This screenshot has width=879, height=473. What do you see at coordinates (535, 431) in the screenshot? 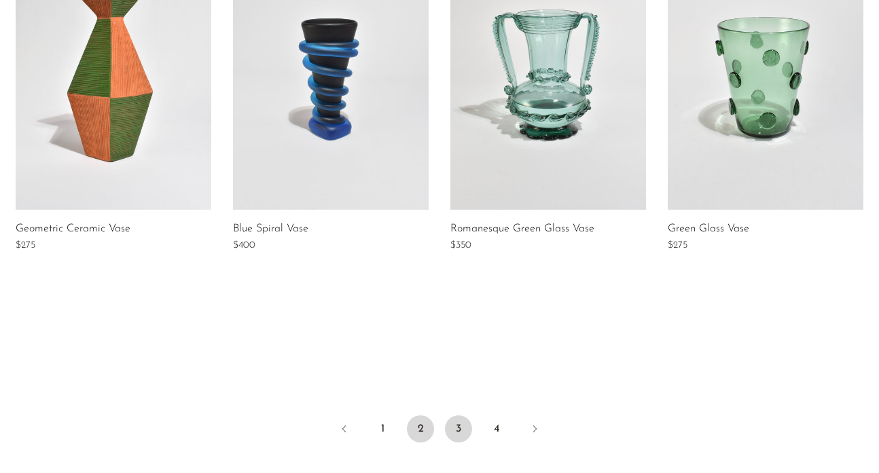
I see `a: Next` at bounding box center [535, 431].